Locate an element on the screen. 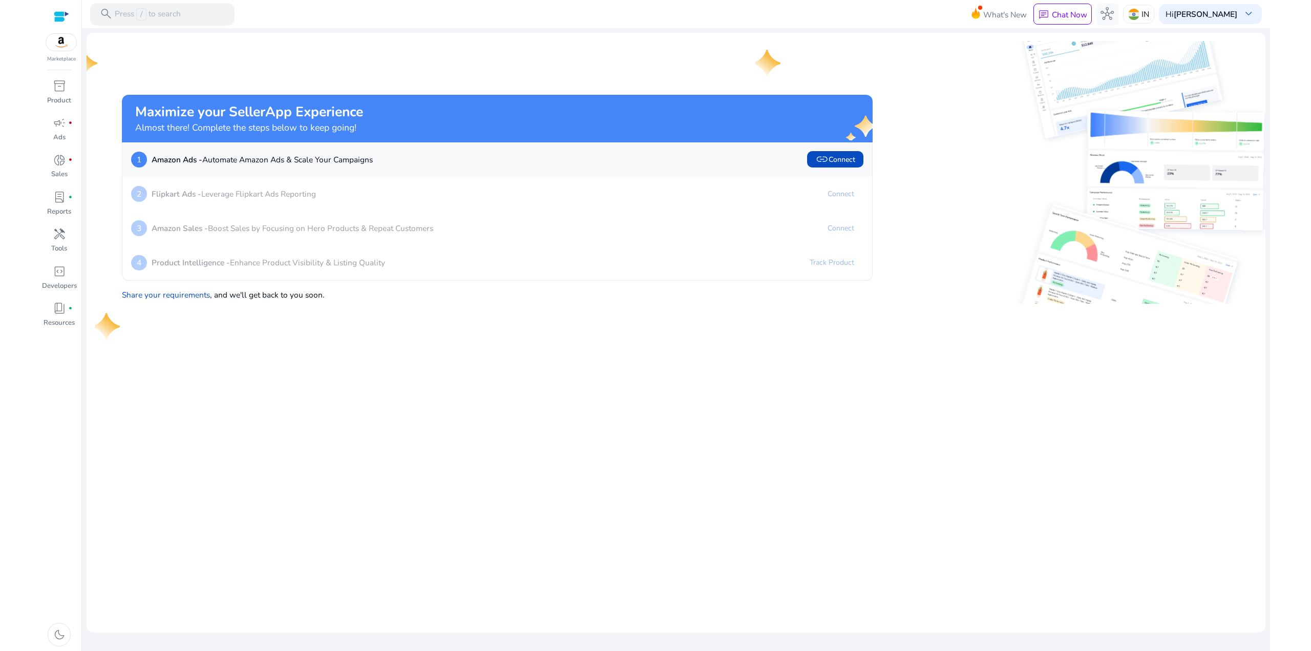  span: code_blocks is located at coordinates (59, 271).